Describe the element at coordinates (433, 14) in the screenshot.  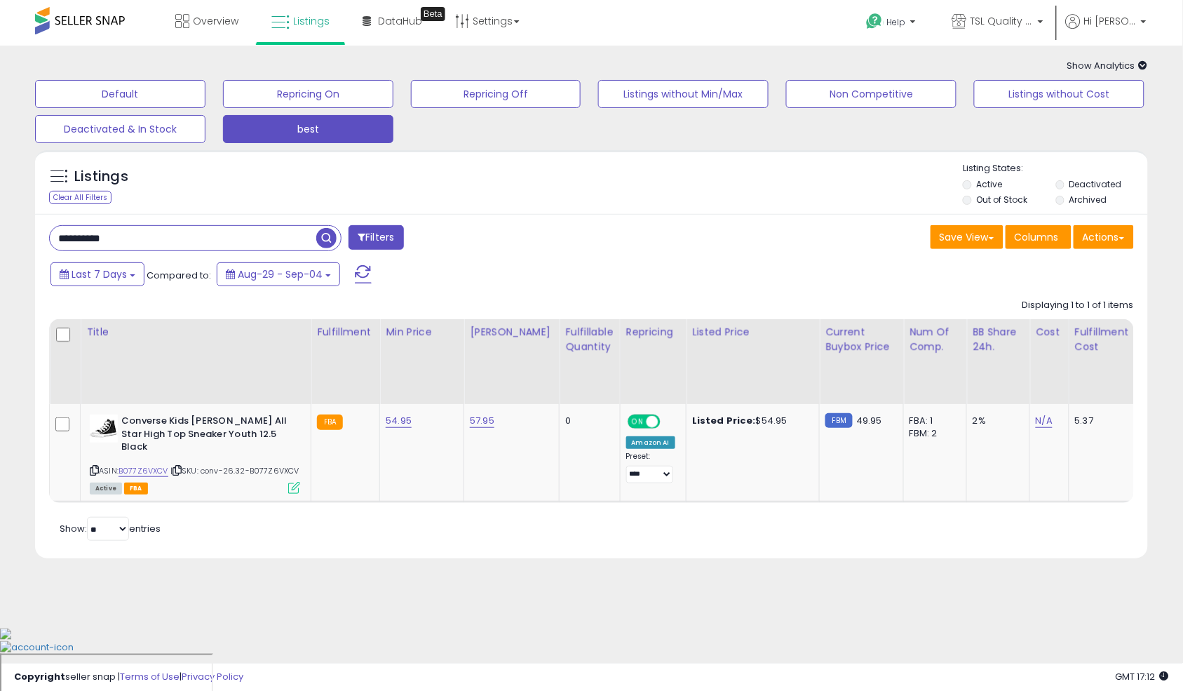
I see `div: Tooltip anchor` at that location.